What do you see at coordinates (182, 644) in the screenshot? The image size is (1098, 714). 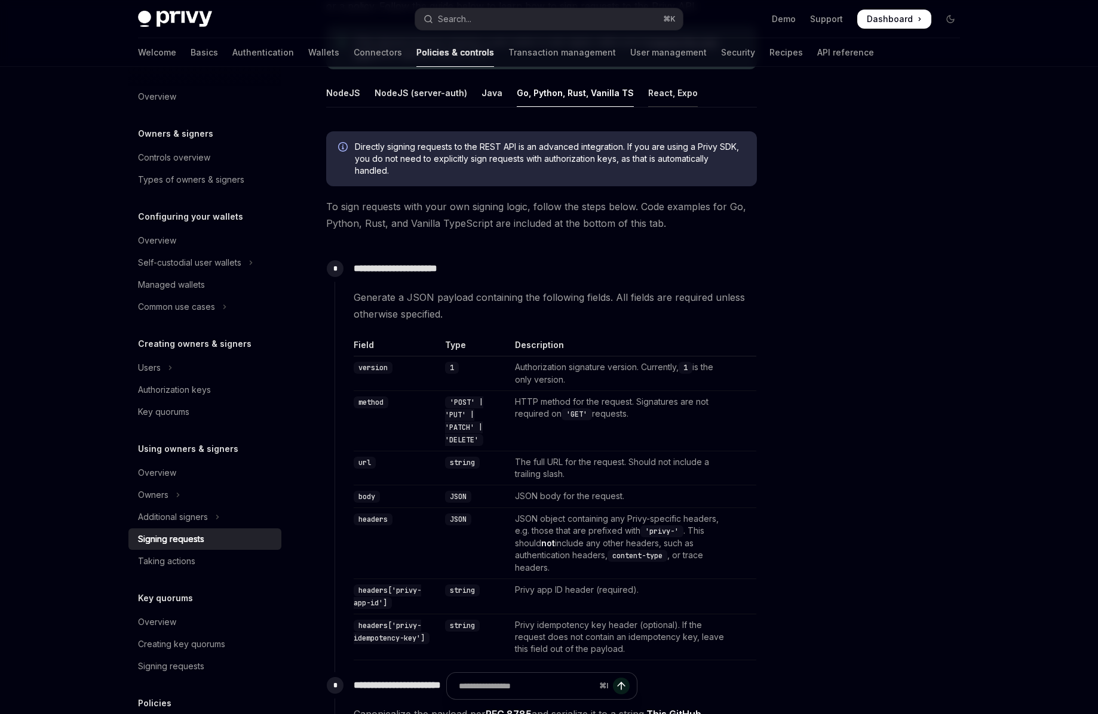 I see `div: Creating key quorums` at bounding box center [182, 644].